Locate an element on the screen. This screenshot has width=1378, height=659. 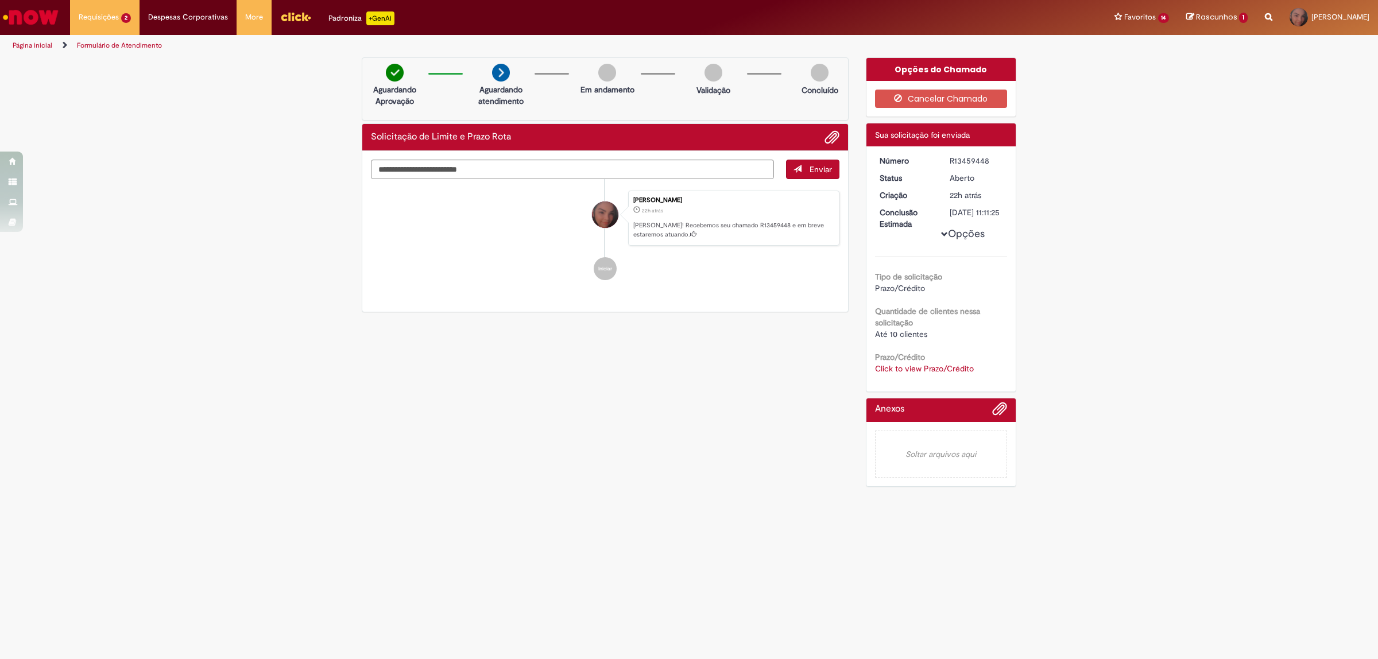
span: Despesas Corporativas is located at coordinates (188, 17).